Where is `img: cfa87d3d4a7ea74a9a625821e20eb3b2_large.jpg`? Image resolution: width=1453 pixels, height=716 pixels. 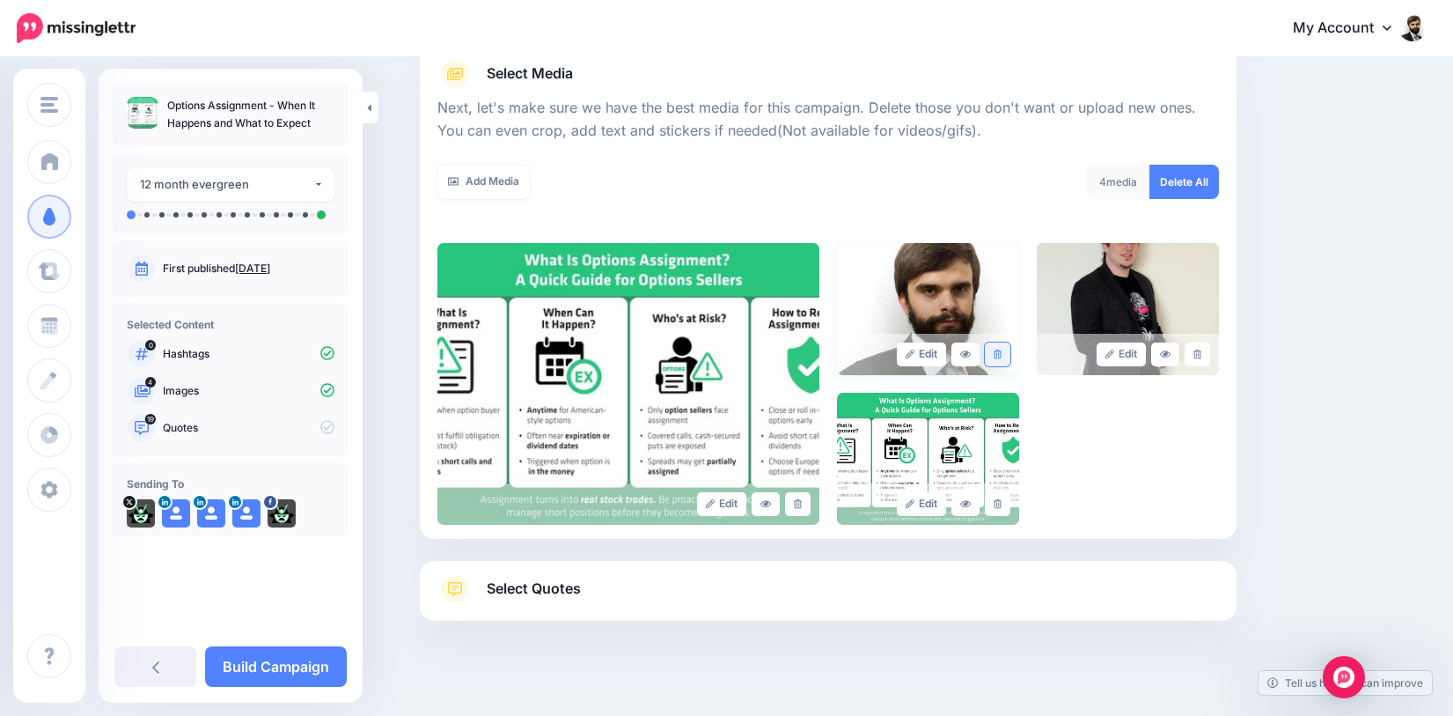 img: cfa87d3d4a7ea74a9a625821e20eb3b2_large.jpg is located at coordinates (928, 309).